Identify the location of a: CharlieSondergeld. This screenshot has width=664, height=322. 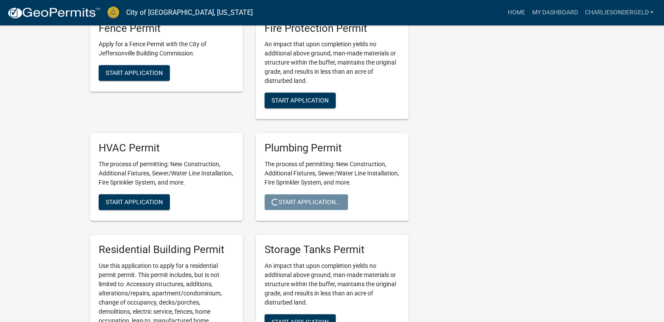
(619, 13).